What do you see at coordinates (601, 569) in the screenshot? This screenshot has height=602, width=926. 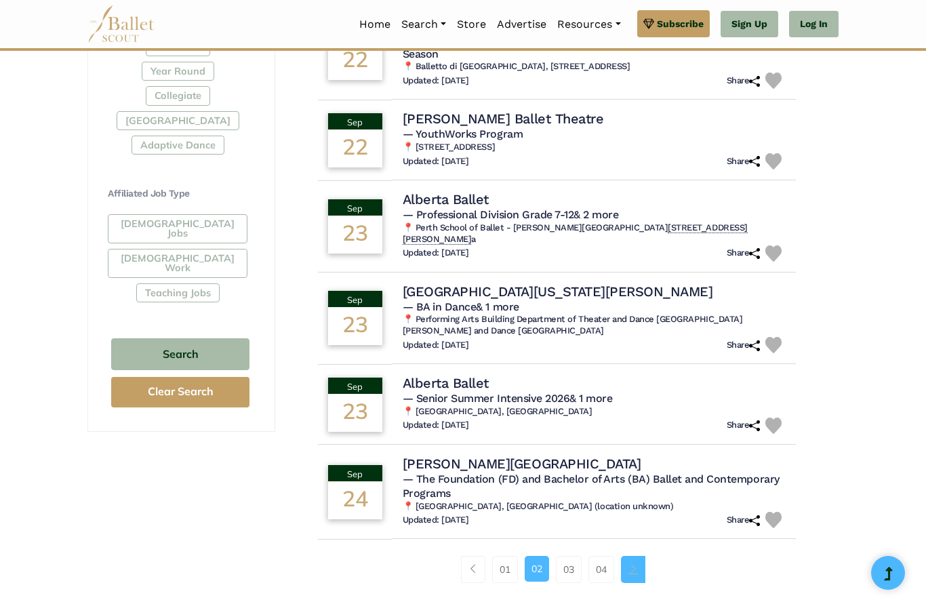 I see `a: 04` at bounding box center [601, 569].